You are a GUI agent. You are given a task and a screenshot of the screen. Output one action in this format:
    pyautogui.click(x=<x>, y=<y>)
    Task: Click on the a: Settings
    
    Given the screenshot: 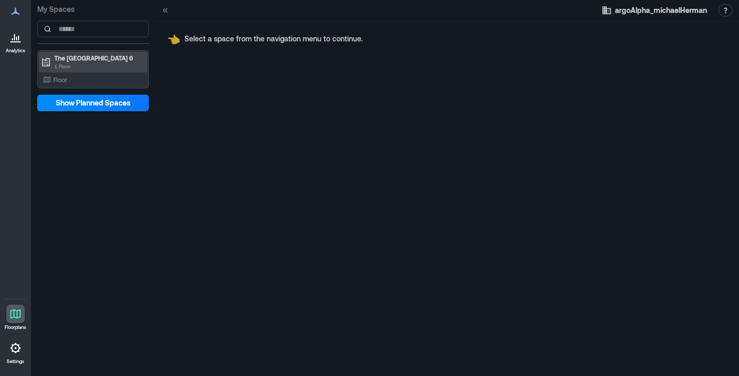 What is the action you would take?
    pyautogui.click(x=15, y=351)
    